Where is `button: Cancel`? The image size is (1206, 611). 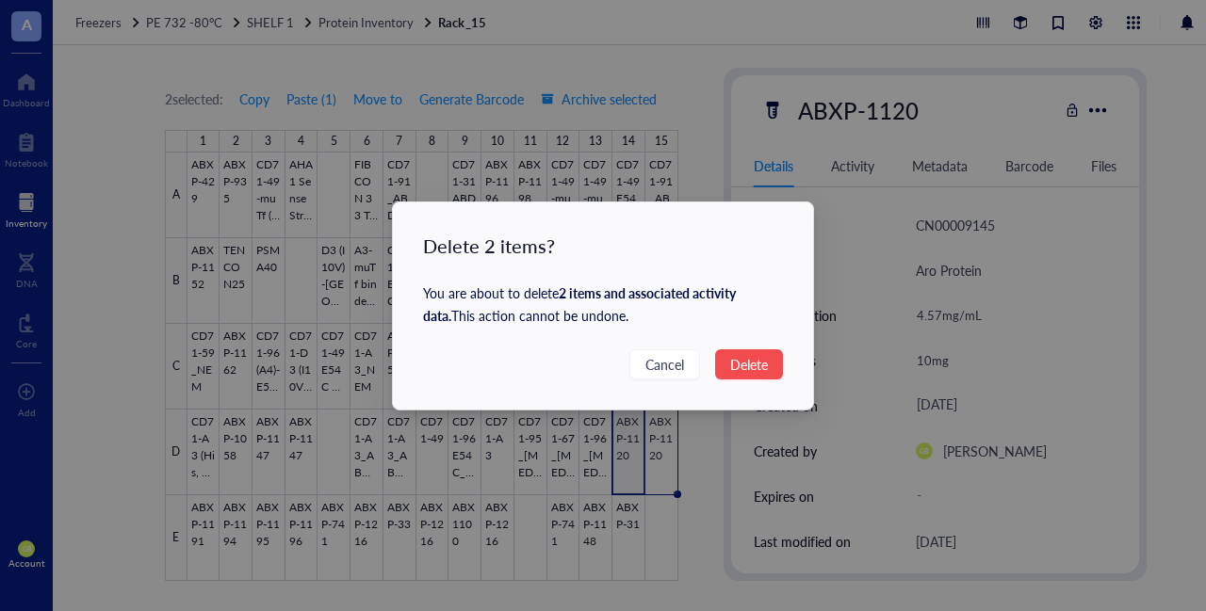 button: Cancel is located at coordinates (664, 365).